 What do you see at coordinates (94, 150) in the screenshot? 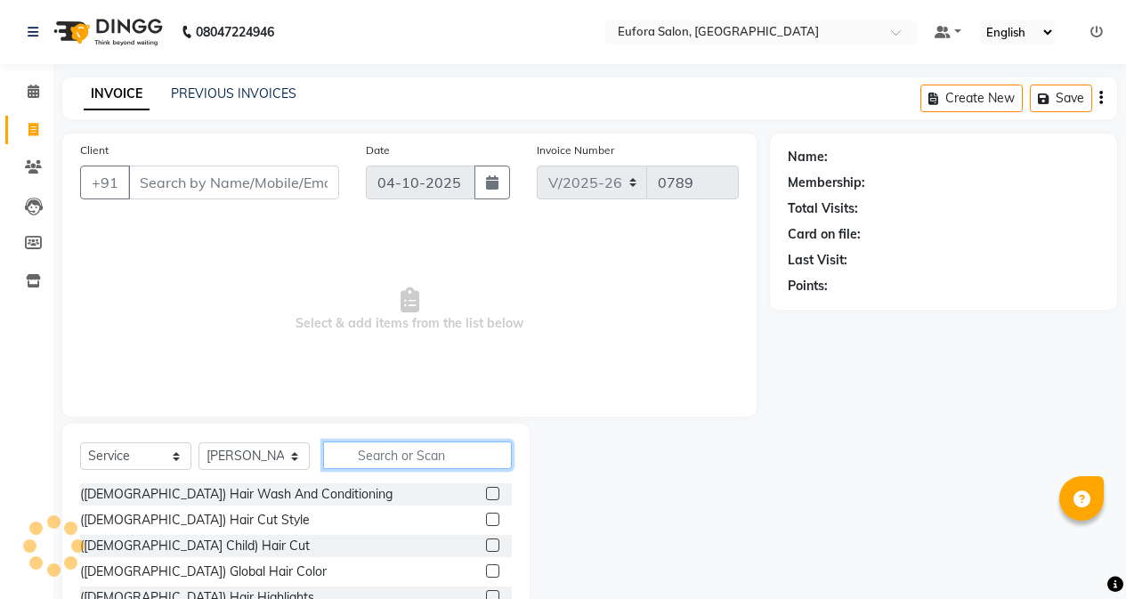
I see `label: Client` at bounding box center [94, 150].